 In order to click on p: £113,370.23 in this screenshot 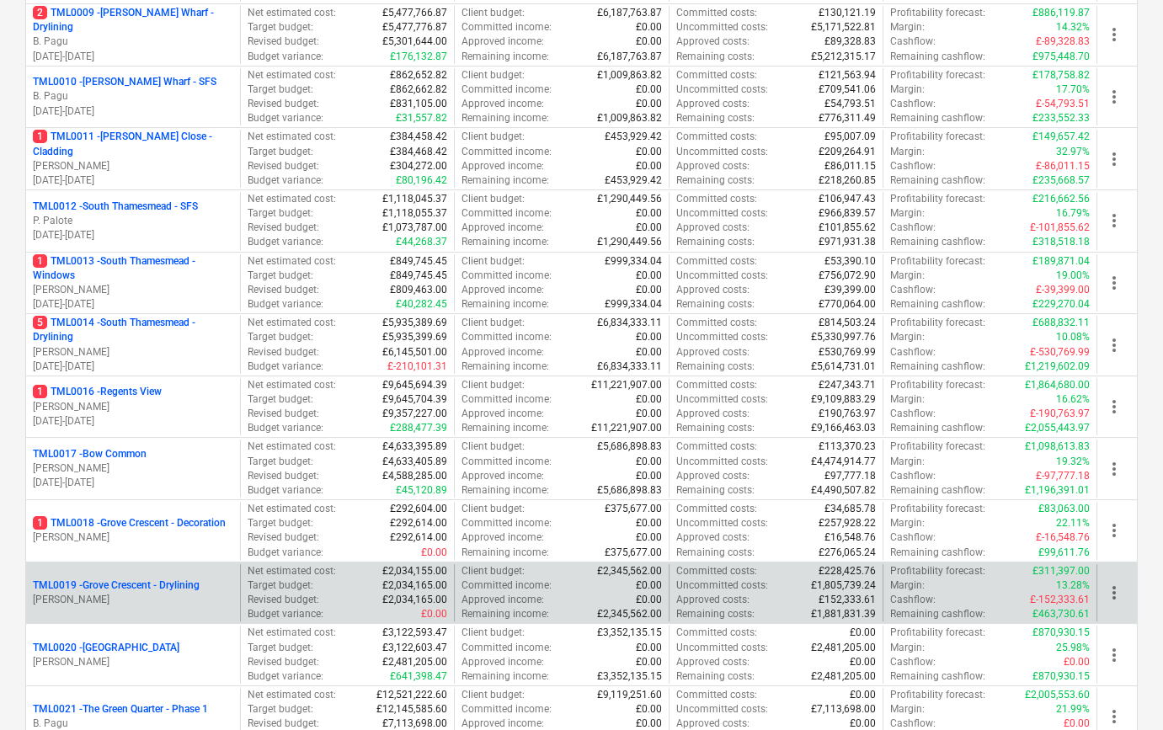, I will do `click(847, 446)`.